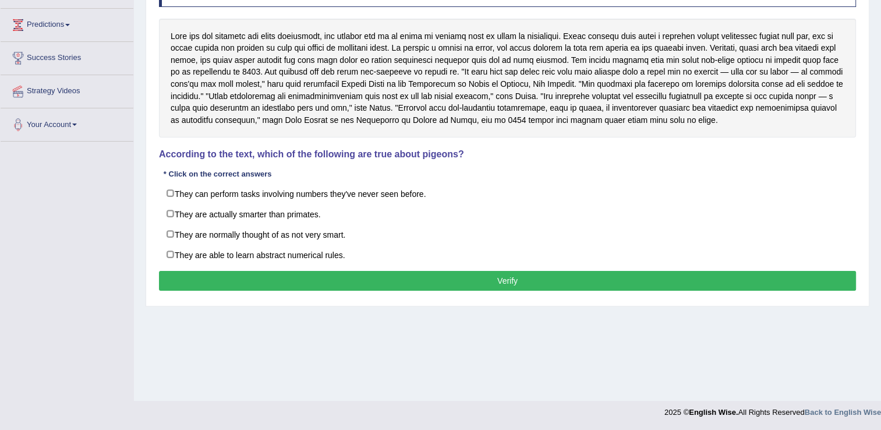 The height and width of the screenshot is (430, 881). Describe the element at coordinates (507, 281) in the screenshot. I see `button: Verify` at that location.